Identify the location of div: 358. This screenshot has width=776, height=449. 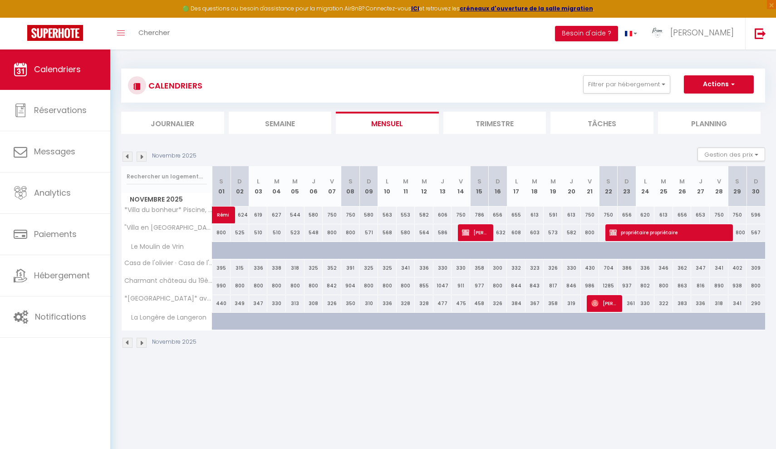
(553, 303).